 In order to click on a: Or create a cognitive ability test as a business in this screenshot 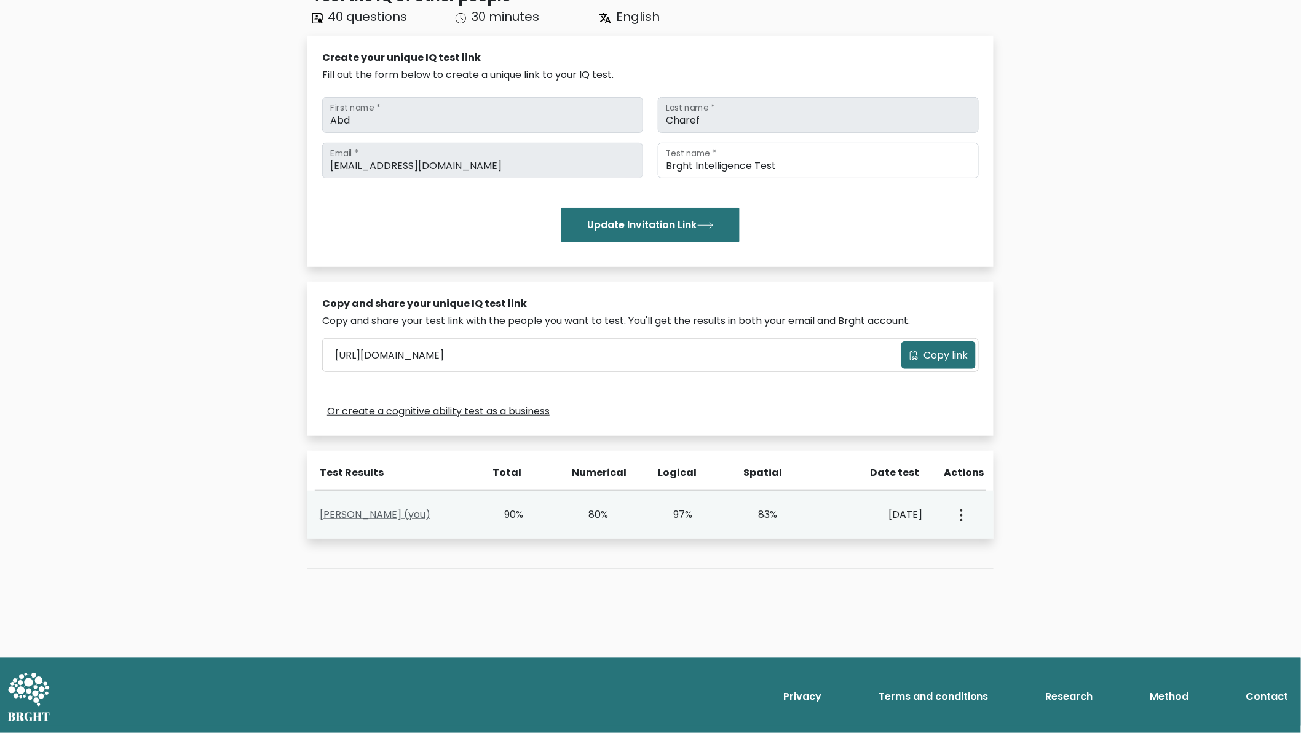, I will do `click(438, 411)`.